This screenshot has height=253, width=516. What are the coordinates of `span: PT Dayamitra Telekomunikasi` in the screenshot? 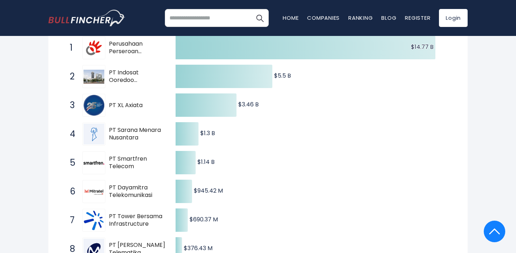 It's located at (136, 191).